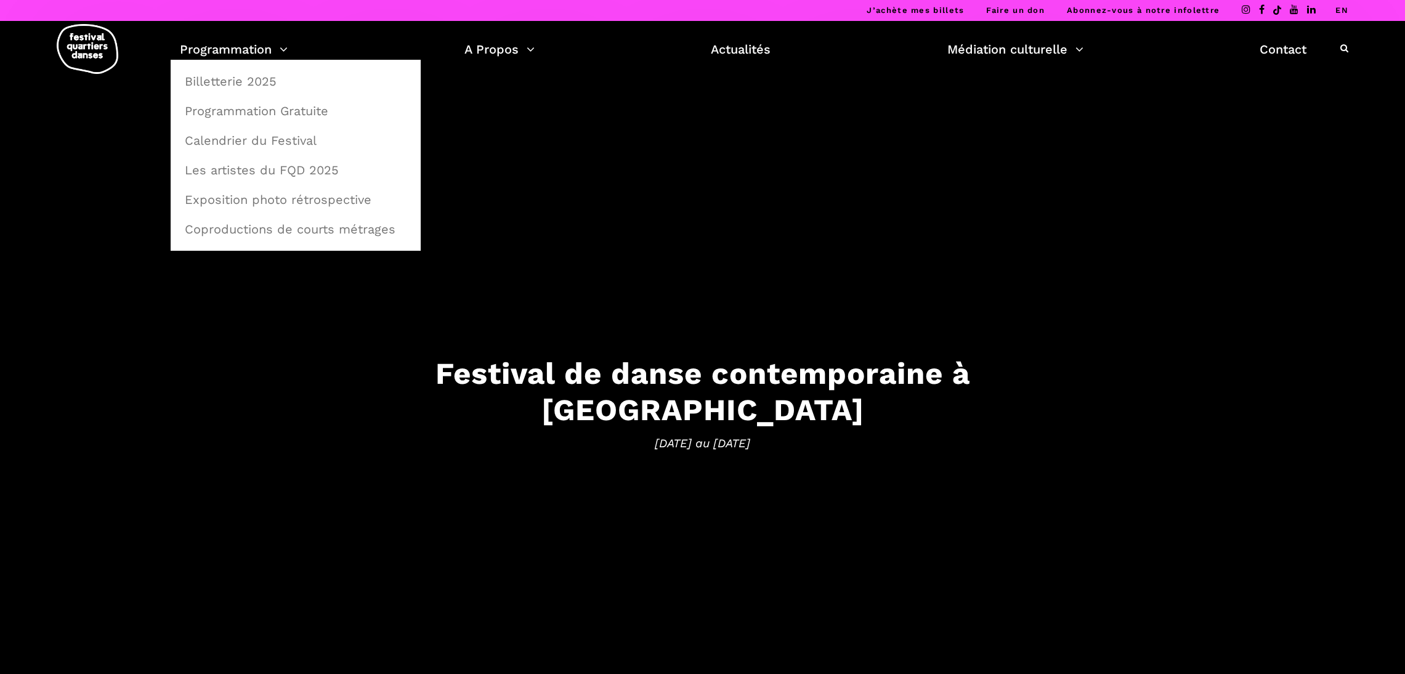 Image resolution: width=1405 pixels, height=674 pixels. I want to click on a: Calendrier du Festival, so click(296, 140).